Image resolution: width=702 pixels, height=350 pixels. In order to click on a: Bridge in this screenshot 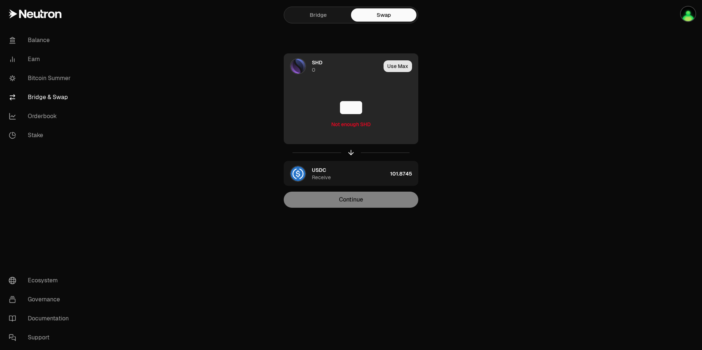, I will do `click(318, 15)`.